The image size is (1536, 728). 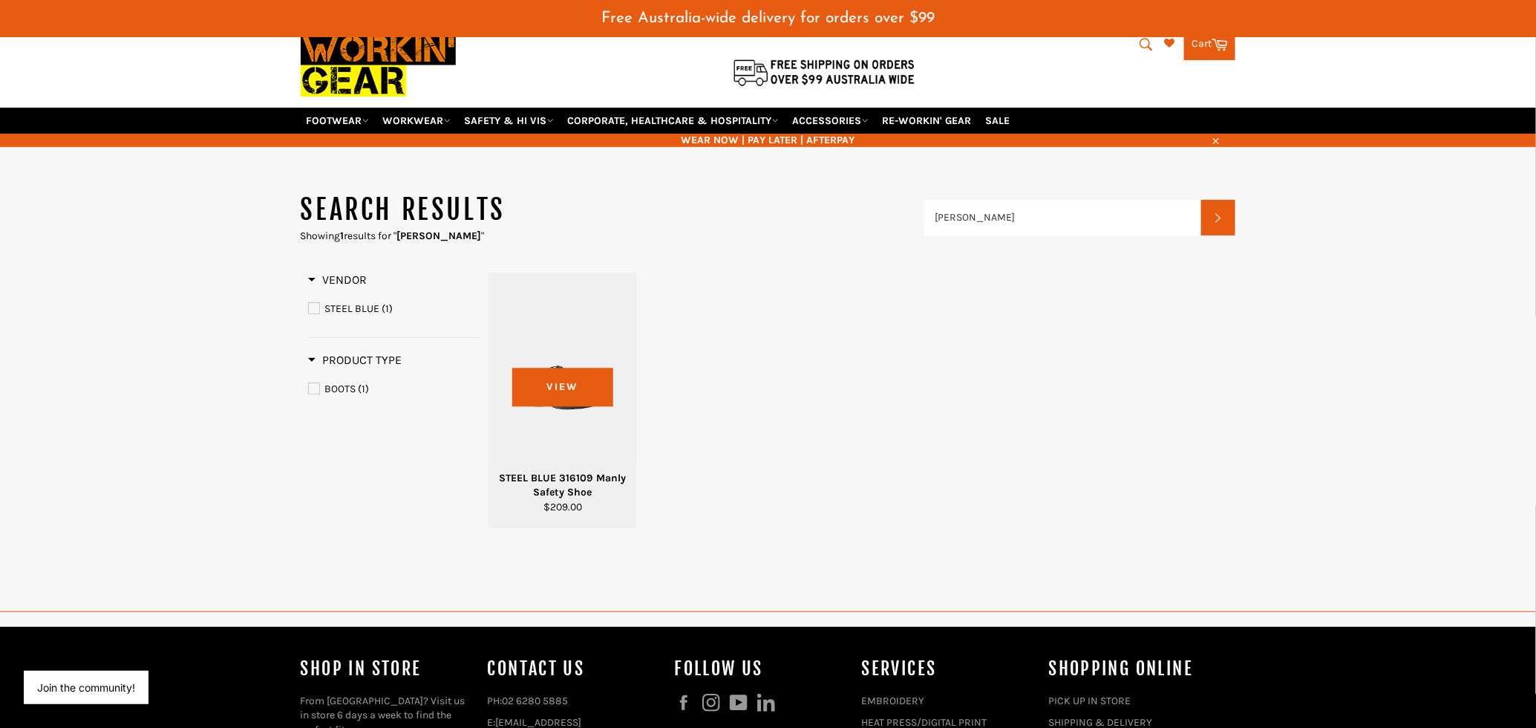 What do you see at coordinates (378, 65) in the screenshot?
I see `img: Workin Gear leaders in Workwear, Safety Boots, PPE, Uniforms. Australia's No.1 in Workwear` at bounding box center [378, 65].